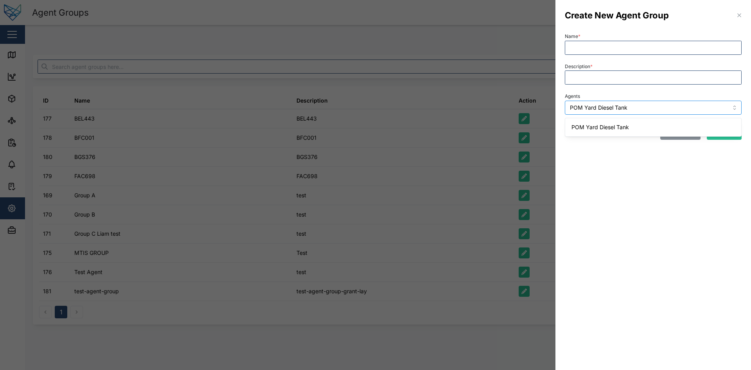  I want to click on div: POM Yard Diesel Tank, so click(654, 127).